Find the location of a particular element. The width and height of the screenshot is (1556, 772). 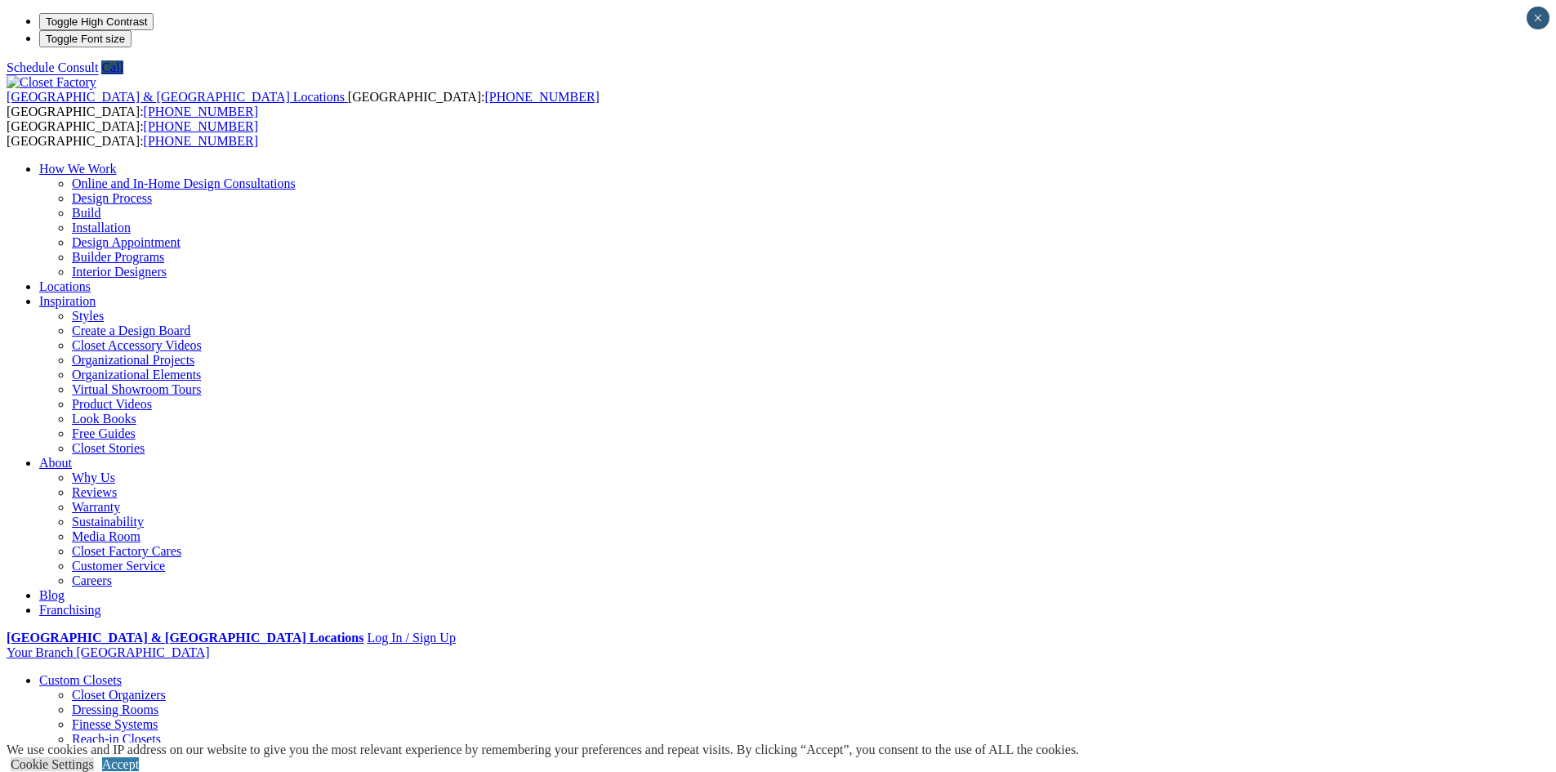

a: Locations is located at coordinates (65, 286).